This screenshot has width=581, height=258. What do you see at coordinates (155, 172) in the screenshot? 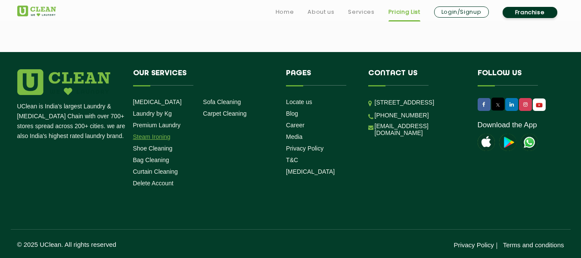
I see `a: Curtain Cleaning` at bounding box center [155, 172].